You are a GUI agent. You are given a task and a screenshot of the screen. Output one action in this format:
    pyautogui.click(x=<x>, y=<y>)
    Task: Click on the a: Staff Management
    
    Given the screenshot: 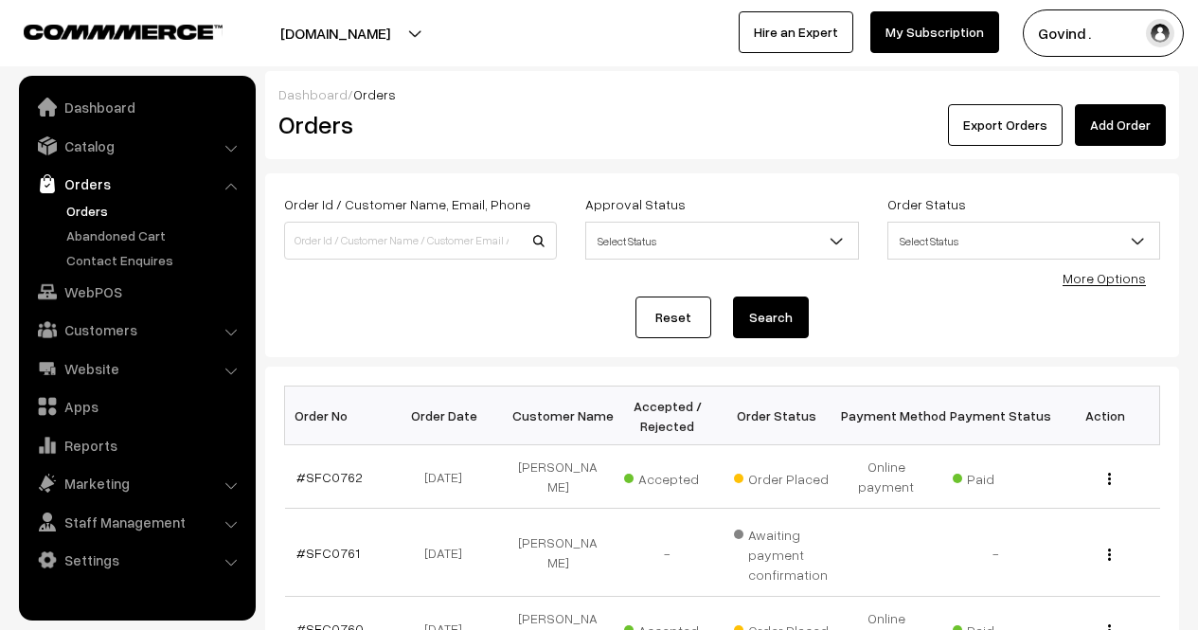 What is the action you would take?
    pyautogui.click(x=136, y=522)
    